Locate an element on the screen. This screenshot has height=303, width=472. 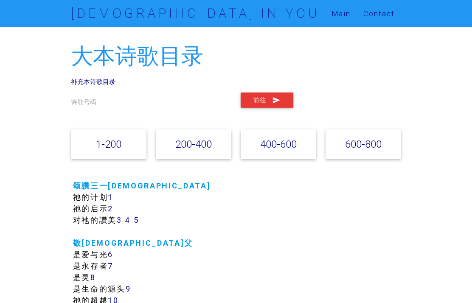
a: 1-200 is located at coordinates (109, 144).